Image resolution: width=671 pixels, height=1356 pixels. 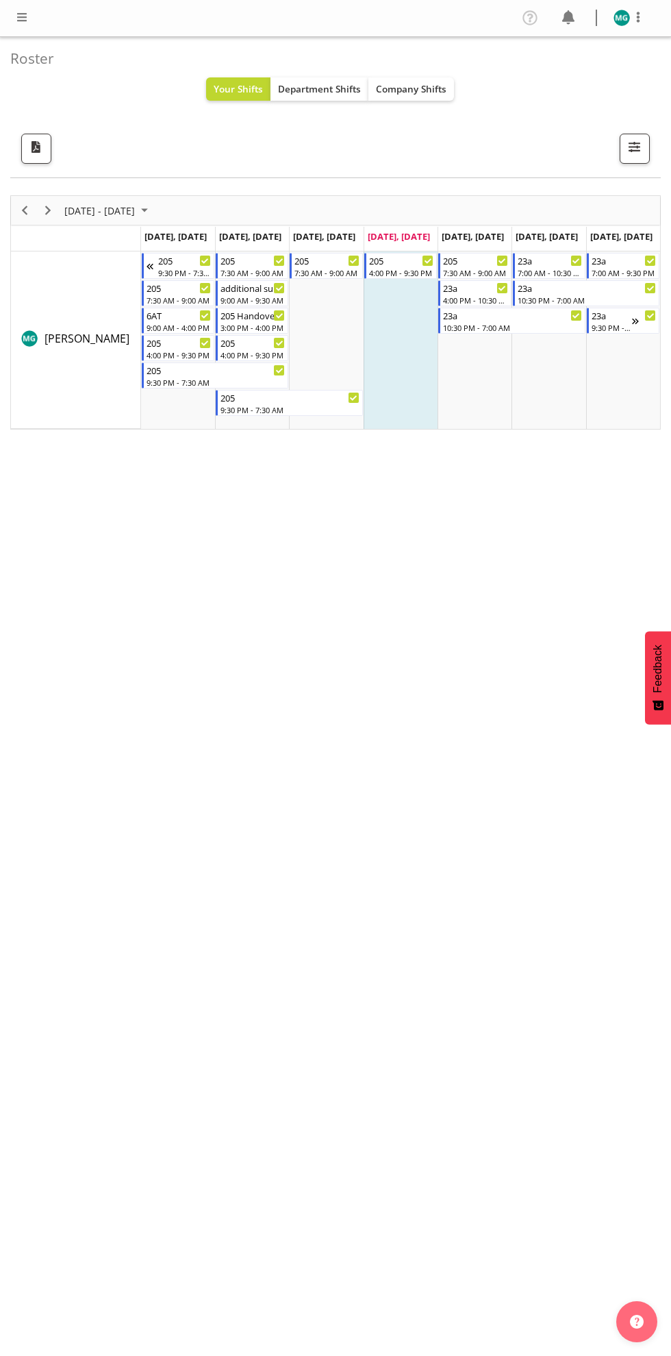 What do you see at coordinates (319, 89) in the screenshot?
I see `button: Department Shifts` at bounding box center [319, 89].